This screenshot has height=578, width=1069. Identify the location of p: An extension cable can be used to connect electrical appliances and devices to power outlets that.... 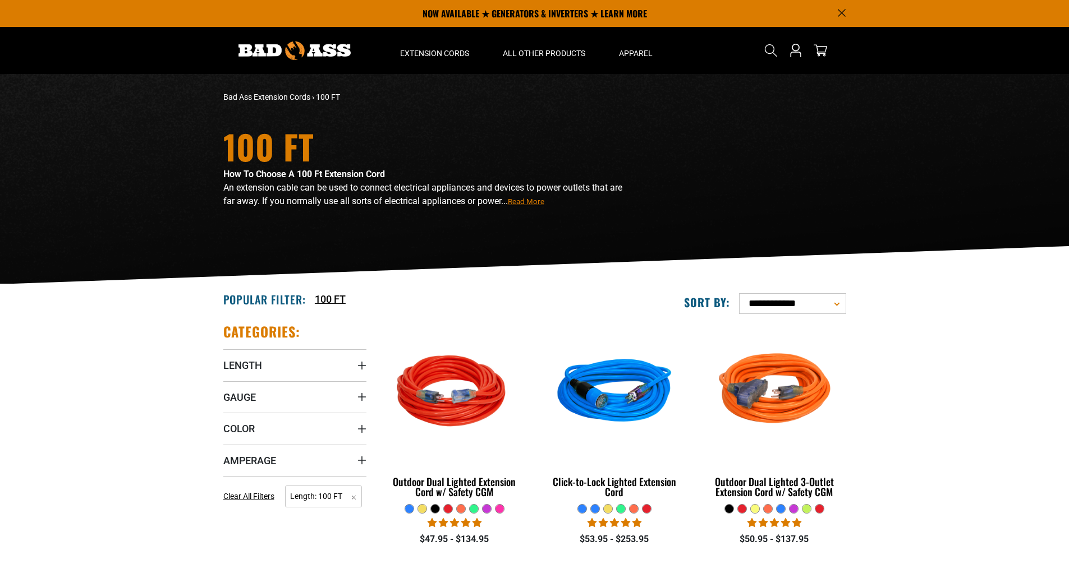
(428, 195).